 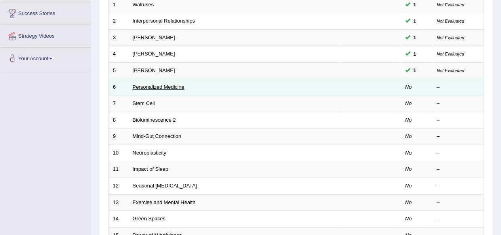 I want to click on a: Interpersonal Relationships, so click(x=164, y=21).